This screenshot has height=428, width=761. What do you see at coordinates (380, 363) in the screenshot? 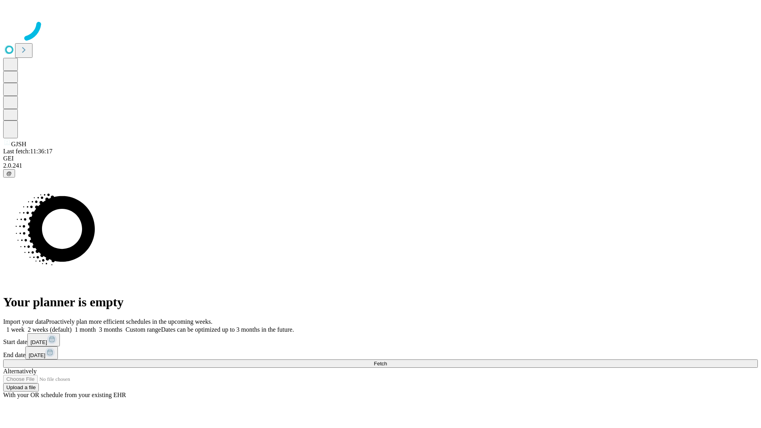
I see `button: Fetch` at bounding box center [380, 363].